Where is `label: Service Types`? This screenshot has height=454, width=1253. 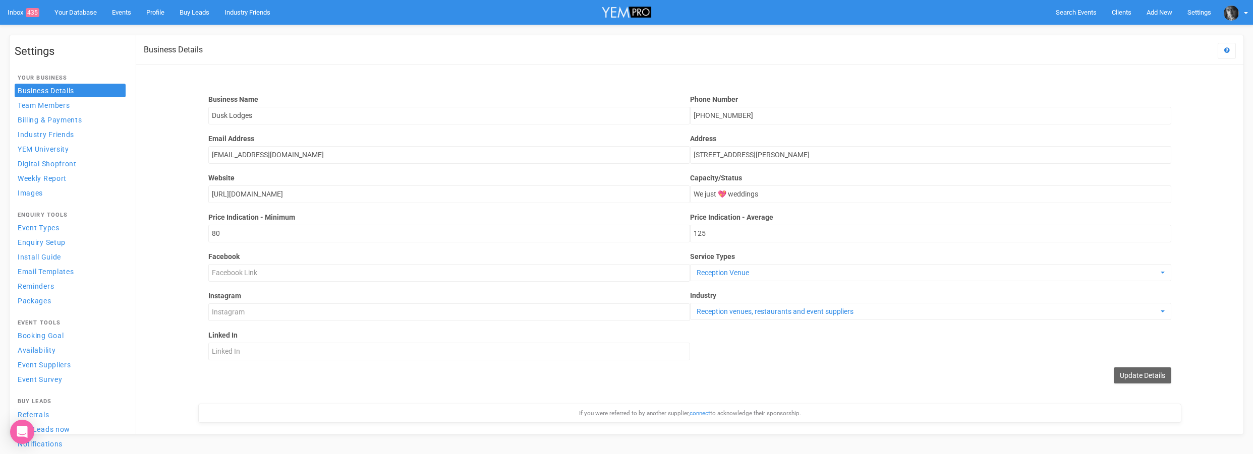 label: Service Types is located at coordinates (931, 257).